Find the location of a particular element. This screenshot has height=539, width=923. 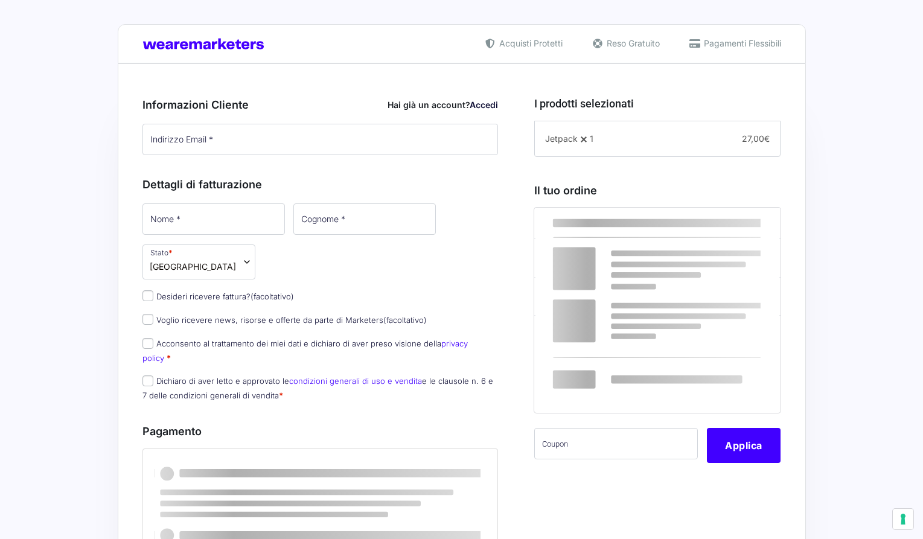

input: Desideri ricevere fattura?(facoltativo) is located at coordinates (148, 296).